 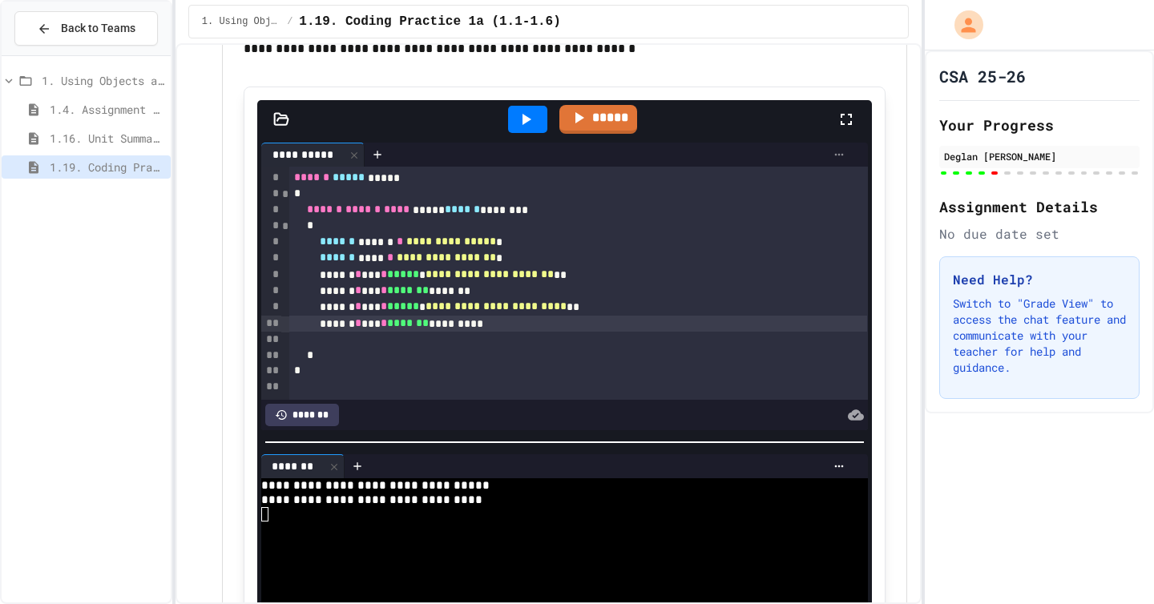 What do you see at coordinates (107, 109) in the screenshot?
I see `span: 1.4. Assignment and Input` at bounding box center [107, 109].